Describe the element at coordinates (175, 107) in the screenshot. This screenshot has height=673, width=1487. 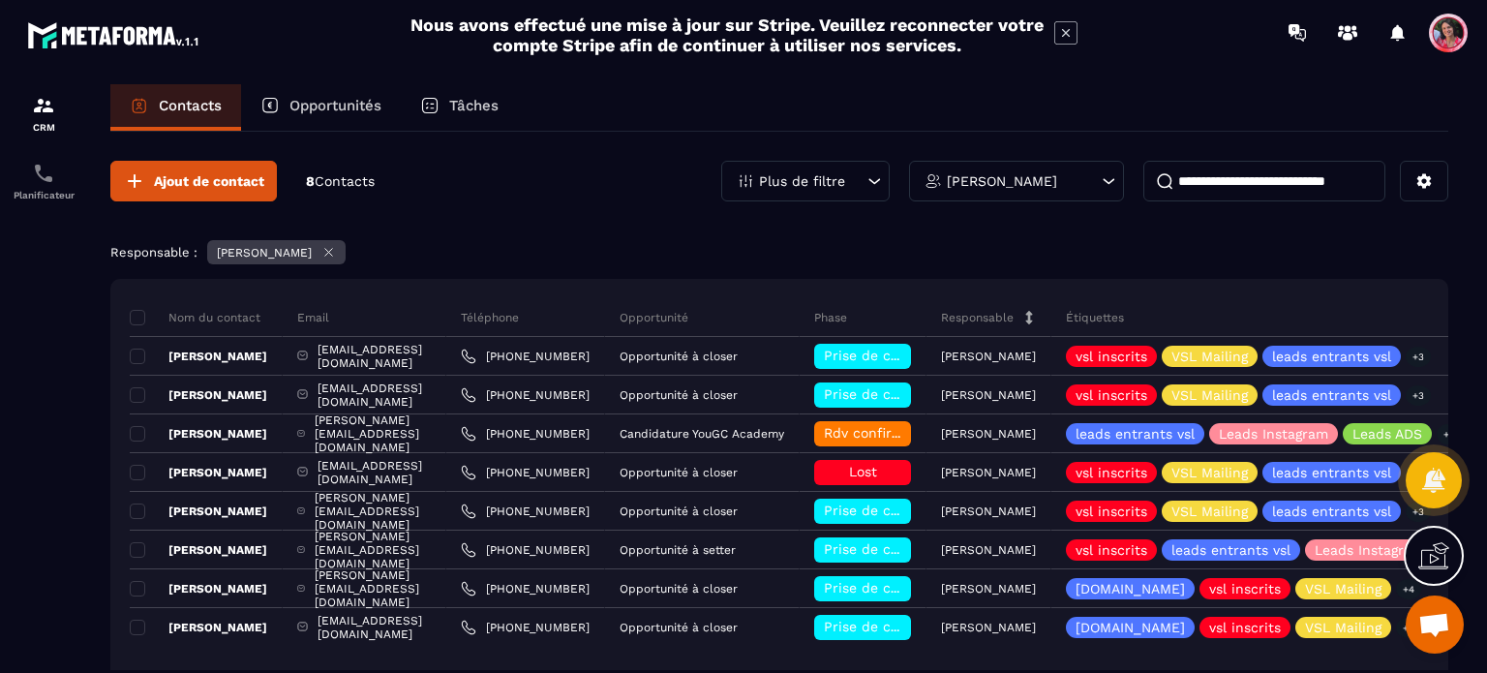
I see `a: Contacts` at that location.